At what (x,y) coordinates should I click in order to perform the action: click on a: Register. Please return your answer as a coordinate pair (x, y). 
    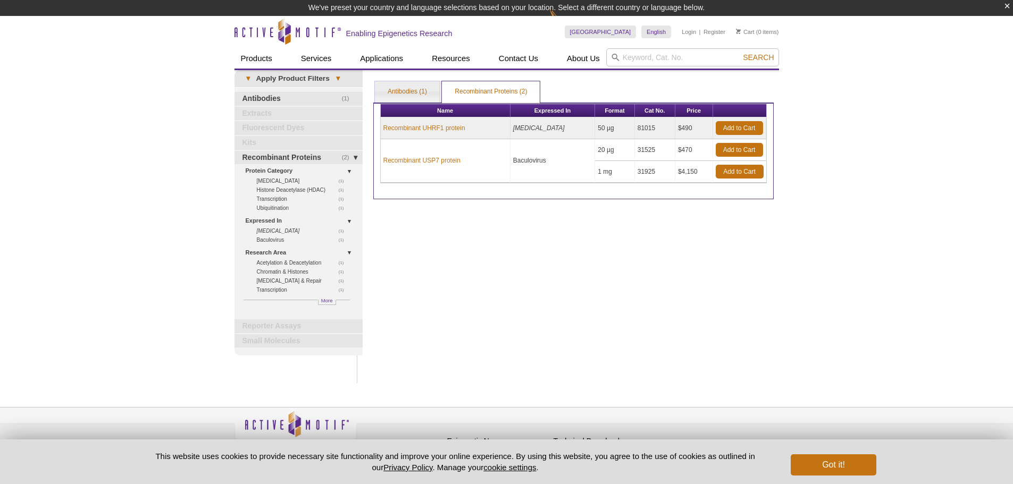
    Looking at the image, I should click on (714, 32).